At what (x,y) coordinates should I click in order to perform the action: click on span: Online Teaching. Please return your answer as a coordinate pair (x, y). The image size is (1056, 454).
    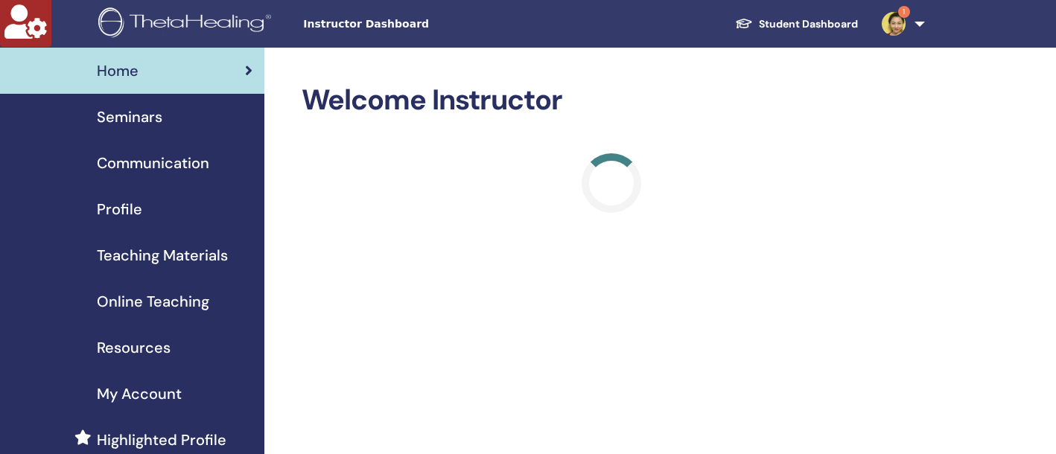
    Looking at the image, I should click on (153, 302).